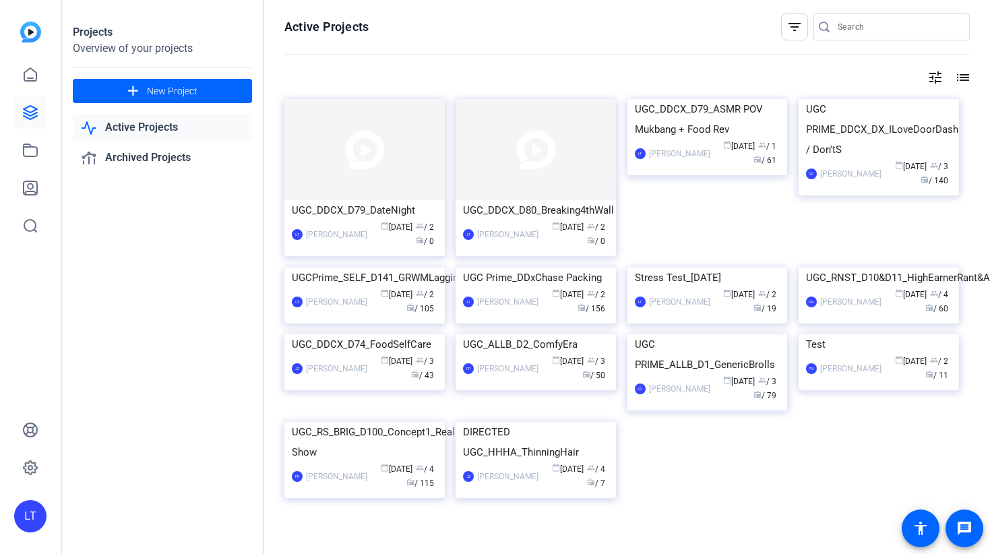 Image resolution: width=990 pixels, height=554 pixels. I want to click on div: UGC PRIME_ALLB_D1_GenericBrolls, so click(708, 355).